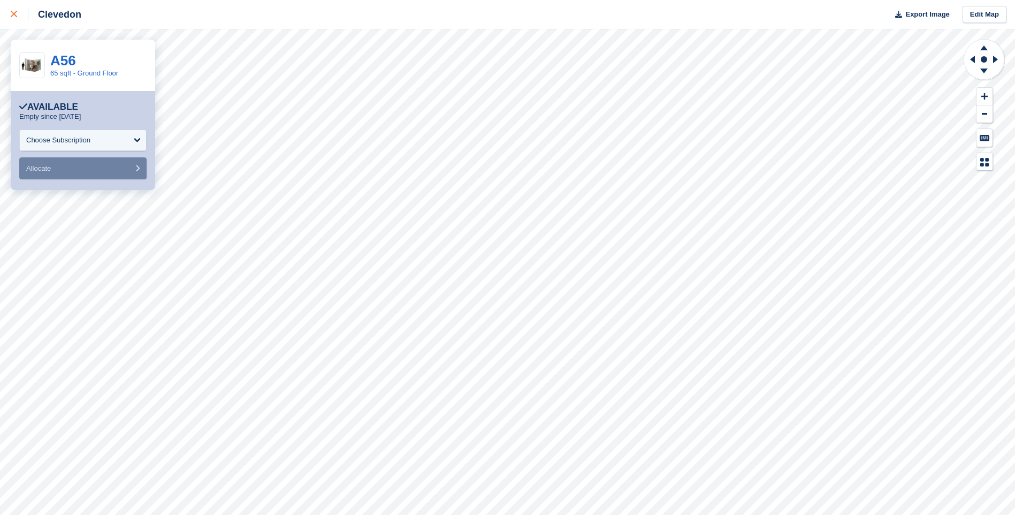  What do you see at coordinates (39, 168) in the screenshot?
I see `span: Allocate` at bounding box center [39, 168].